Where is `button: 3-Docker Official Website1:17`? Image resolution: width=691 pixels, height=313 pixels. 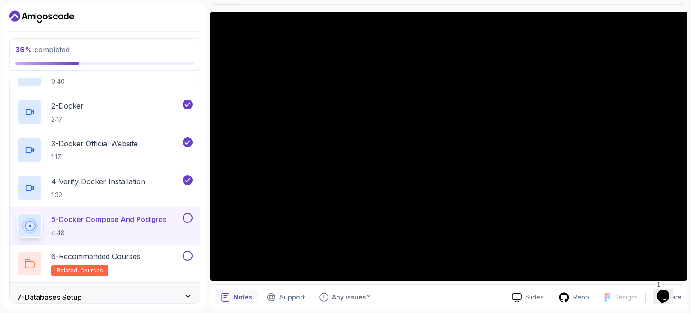 button: 3-Docker Official Website1:17 is located at coordinates (105, 150).